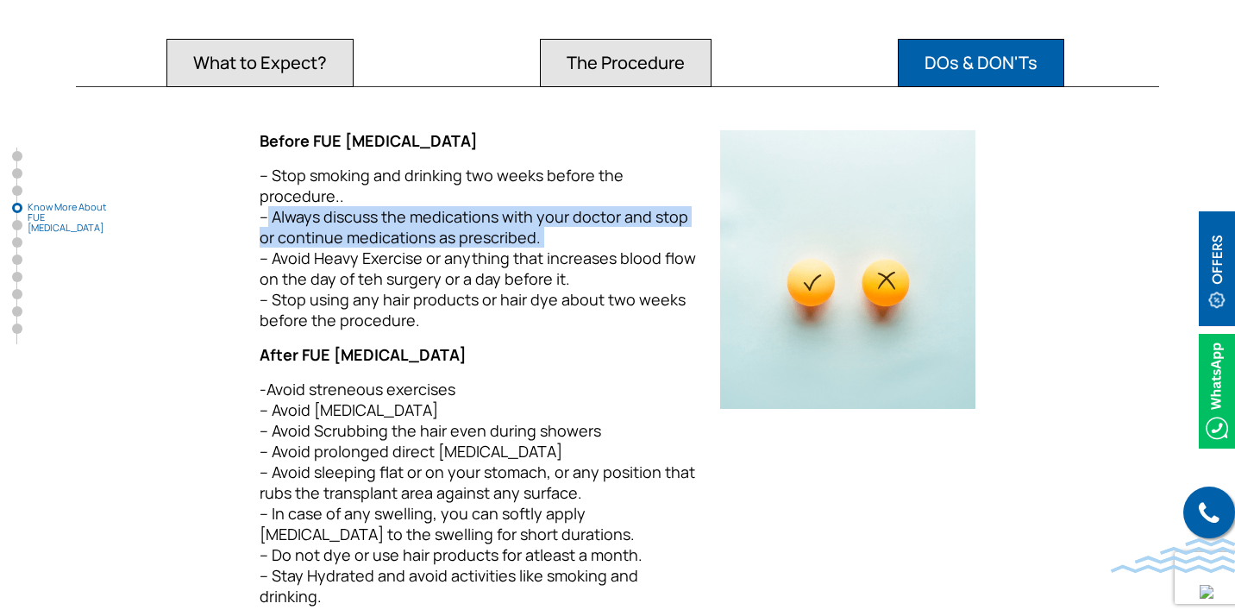 This screenshot has height=616, width=1235. I want to click on a: Whatsappicon, so click(1217, 390).